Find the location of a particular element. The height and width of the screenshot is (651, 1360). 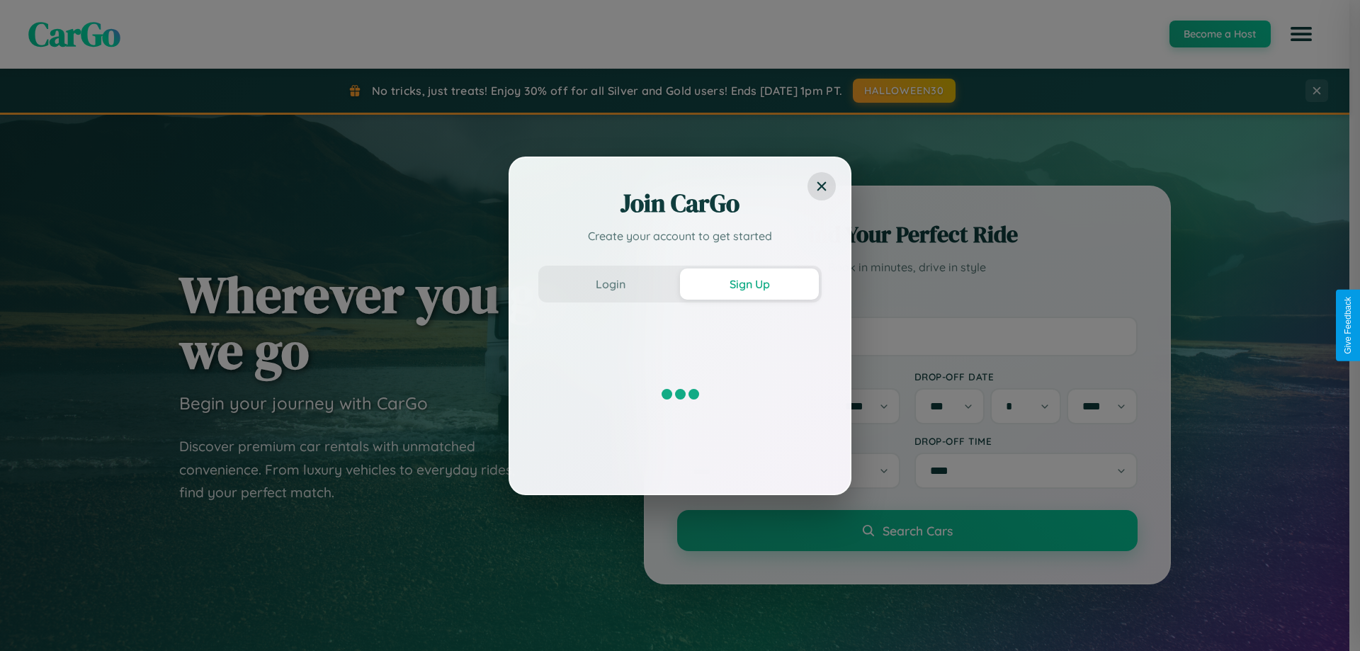

h2: Join CarGo is located at coordinates (680, 203).